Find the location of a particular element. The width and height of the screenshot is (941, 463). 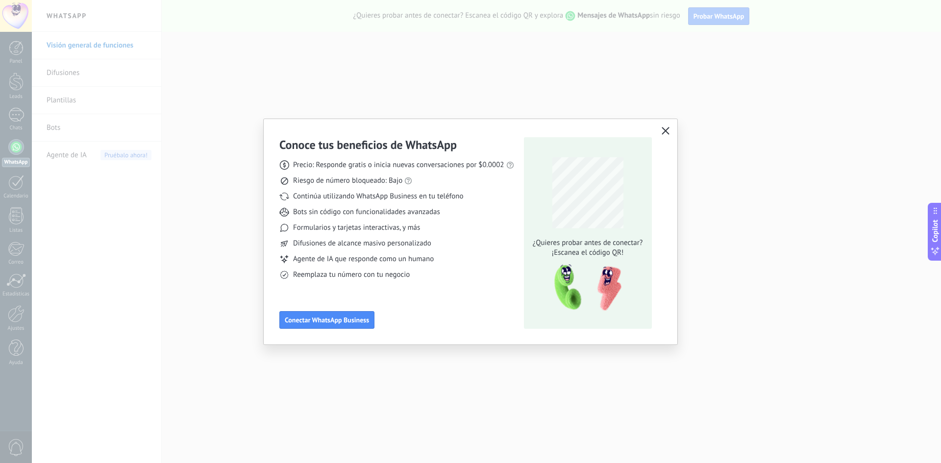

span: Precio: Responde gratis o inicia nuevas conversaciones por $0.0002 is located at coordinates (398, 165).